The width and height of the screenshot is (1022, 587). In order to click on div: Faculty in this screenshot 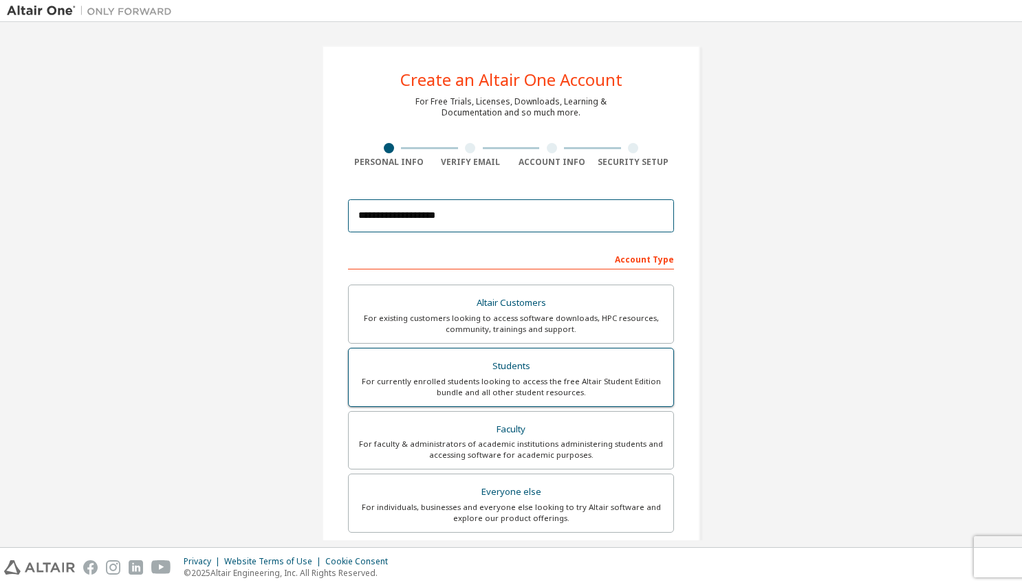, I will do `click(511, 430)`.